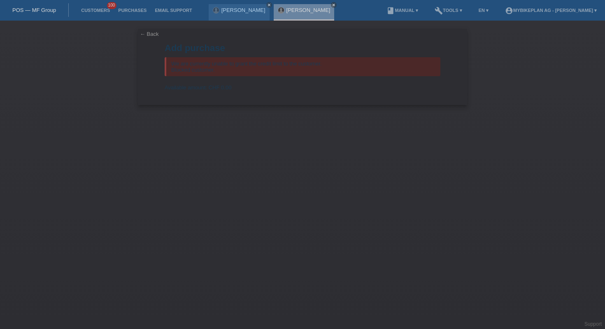  Describe the element at coordinates (185, 87) in the screenshot. I see `span: Available amount:` at that location.